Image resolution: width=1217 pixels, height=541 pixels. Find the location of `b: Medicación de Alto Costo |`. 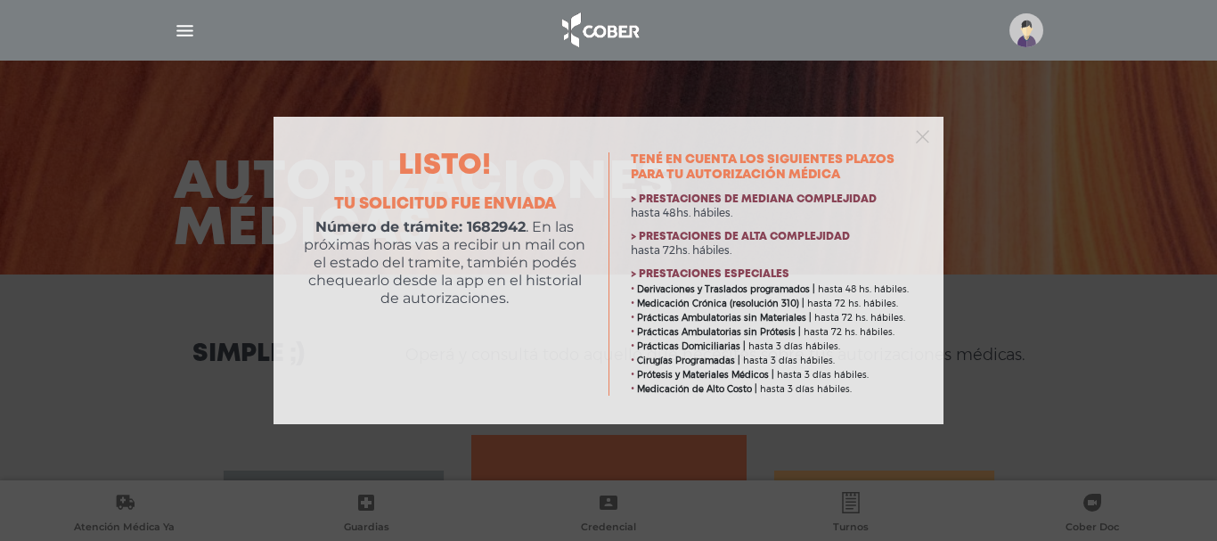

b: Medicación de Alto Costo | is located at coordinates (697, 389).